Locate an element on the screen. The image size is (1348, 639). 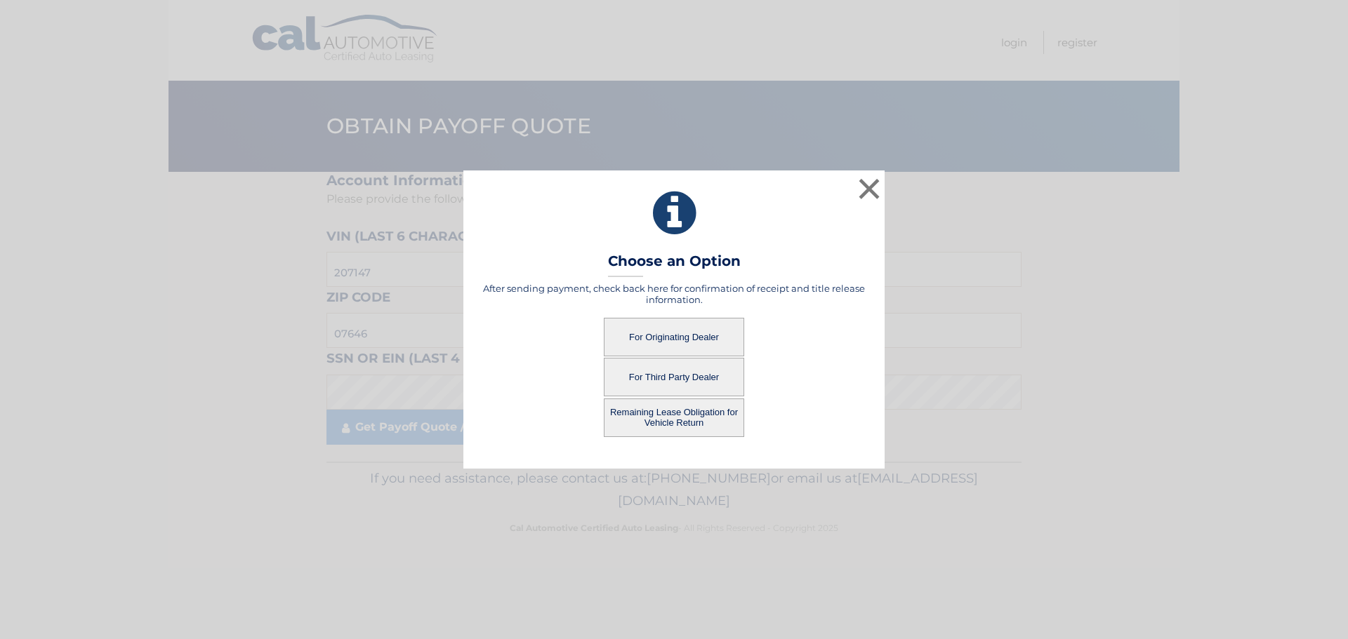
button: For Third Party Dealer is located at coordinates (674, 377).